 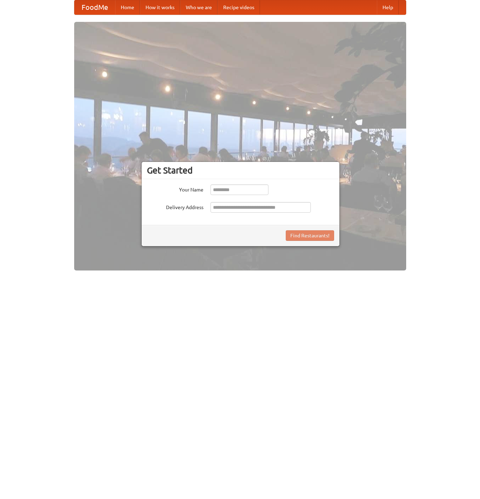 I want to click on a: Who we are, so click(x=199, y=7).